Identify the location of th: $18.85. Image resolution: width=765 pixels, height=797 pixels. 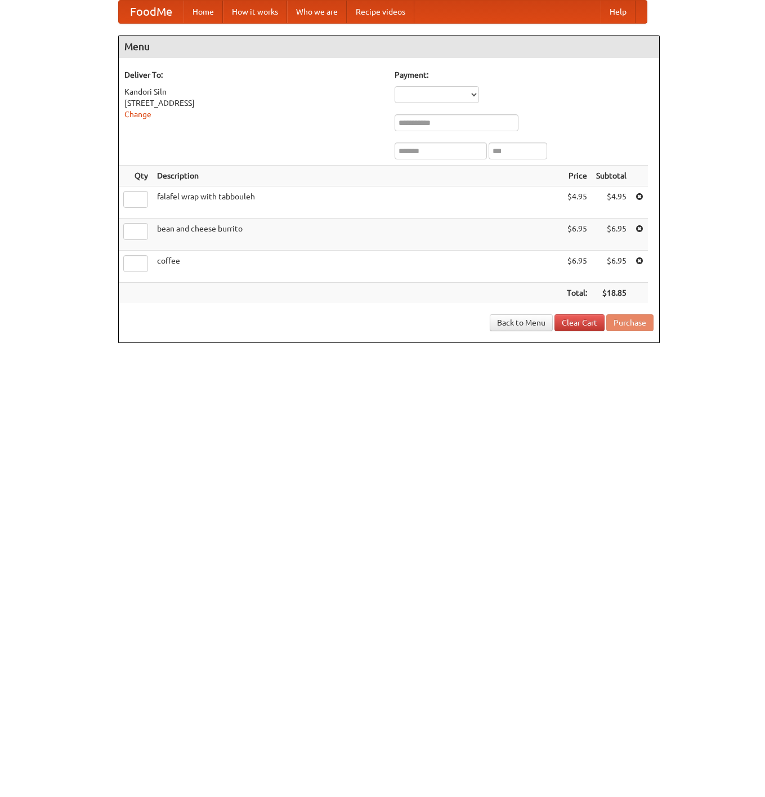
(612, 293).